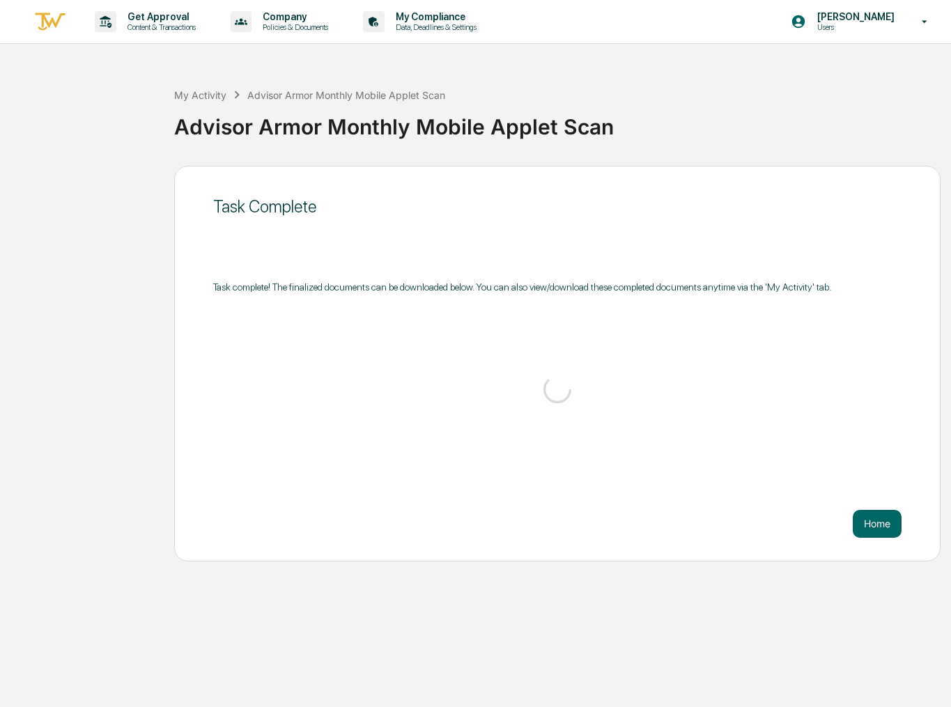 Image resolution: width=951 pixels, height=707 pixels. Describe the element at coordinates (293, 17) in the screenshot. I see `p: Company` at that location.